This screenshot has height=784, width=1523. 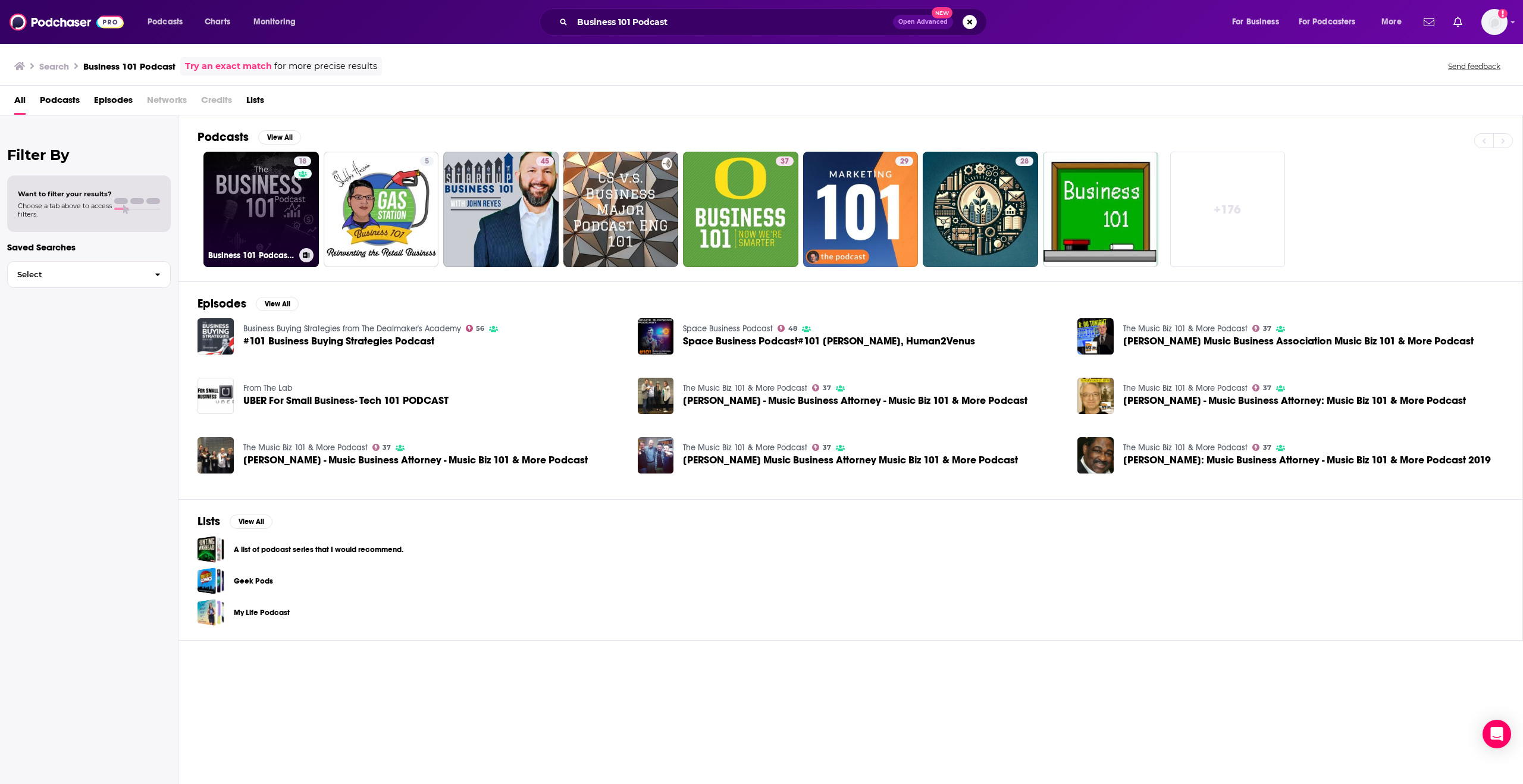 I want to click on span: 28, so click(x=1024, y=162).